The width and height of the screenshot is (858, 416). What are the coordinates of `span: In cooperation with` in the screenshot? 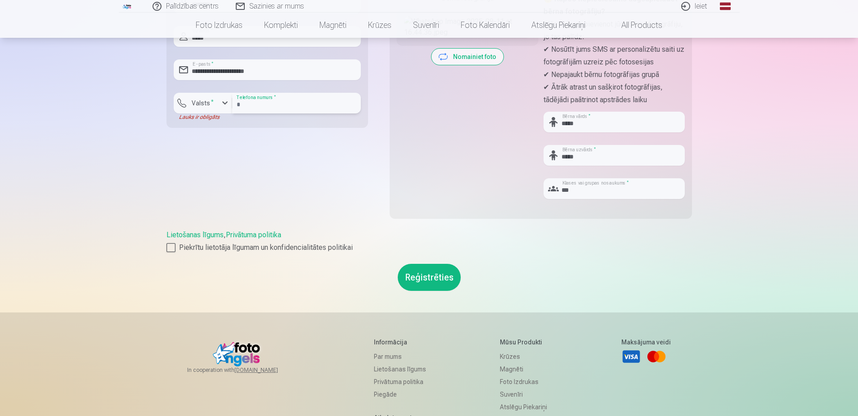 It's located at (243, 370).